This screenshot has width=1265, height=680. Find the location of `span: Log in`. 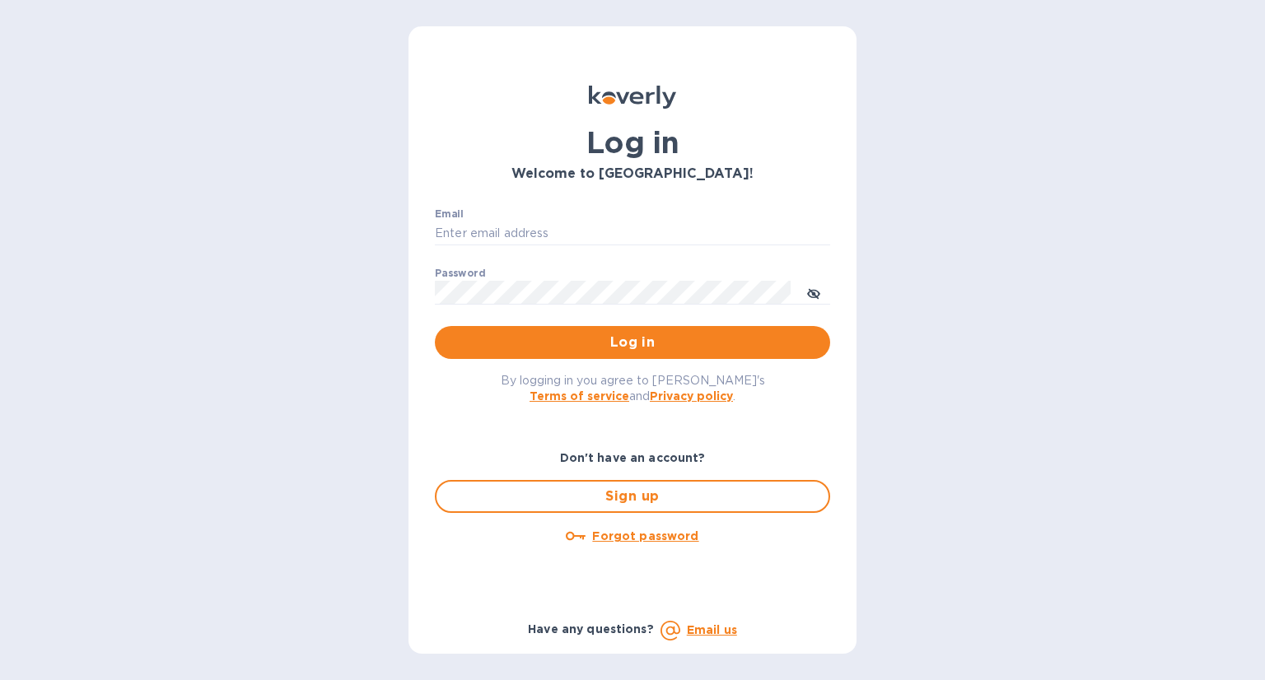

span: Log in is located at coordinates (632, 343).